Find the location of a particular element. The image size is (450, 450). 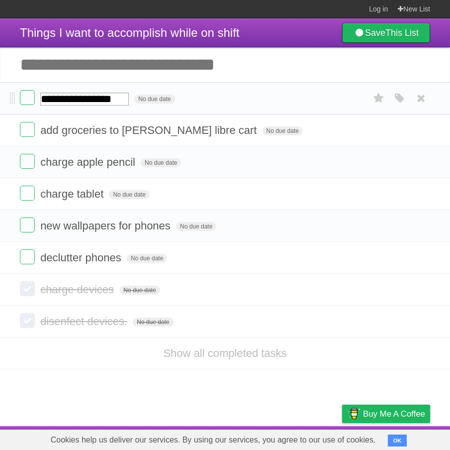

a: About is located at coordinates (220, 438).